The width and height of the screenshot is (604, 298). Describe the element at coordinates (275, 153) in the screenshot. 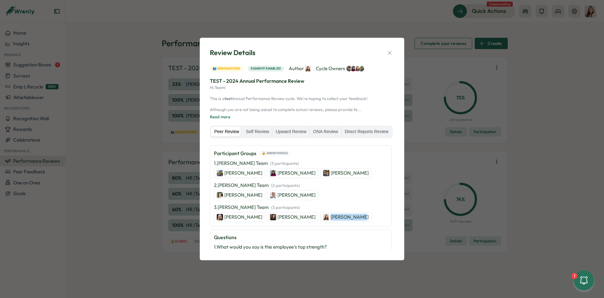

I see `span: 🔒 Anonymous` at that location.